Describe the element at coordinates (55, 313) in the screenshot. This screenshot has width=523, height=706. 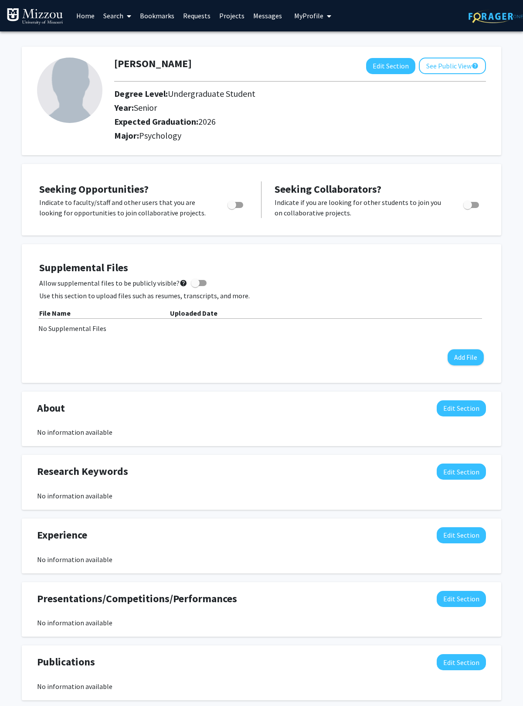
I see `b: File Name` at that location.